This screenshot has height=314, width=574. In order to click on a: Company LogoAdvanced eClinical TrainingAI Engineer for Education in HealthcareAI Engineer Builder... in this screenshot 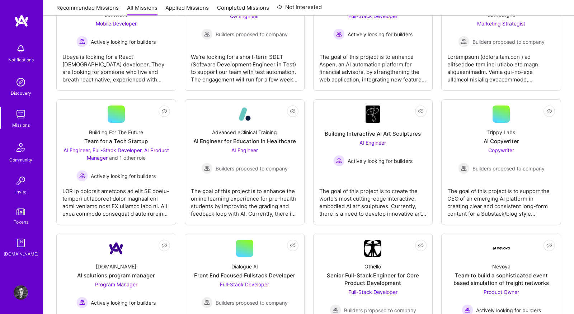, I will do `click(245, 162)`.